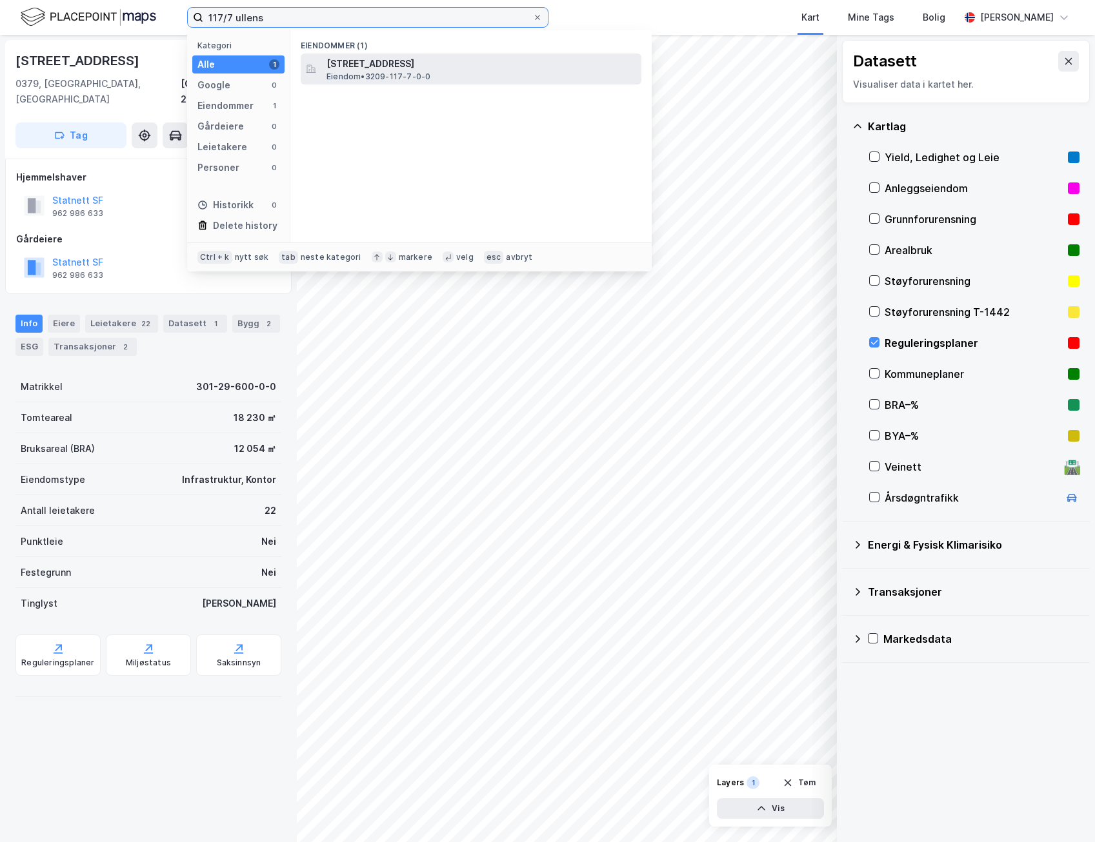  Describe the element at coordinates (471, 42) in the screenshot. I see `div: Eiendommer (1)` at that location.